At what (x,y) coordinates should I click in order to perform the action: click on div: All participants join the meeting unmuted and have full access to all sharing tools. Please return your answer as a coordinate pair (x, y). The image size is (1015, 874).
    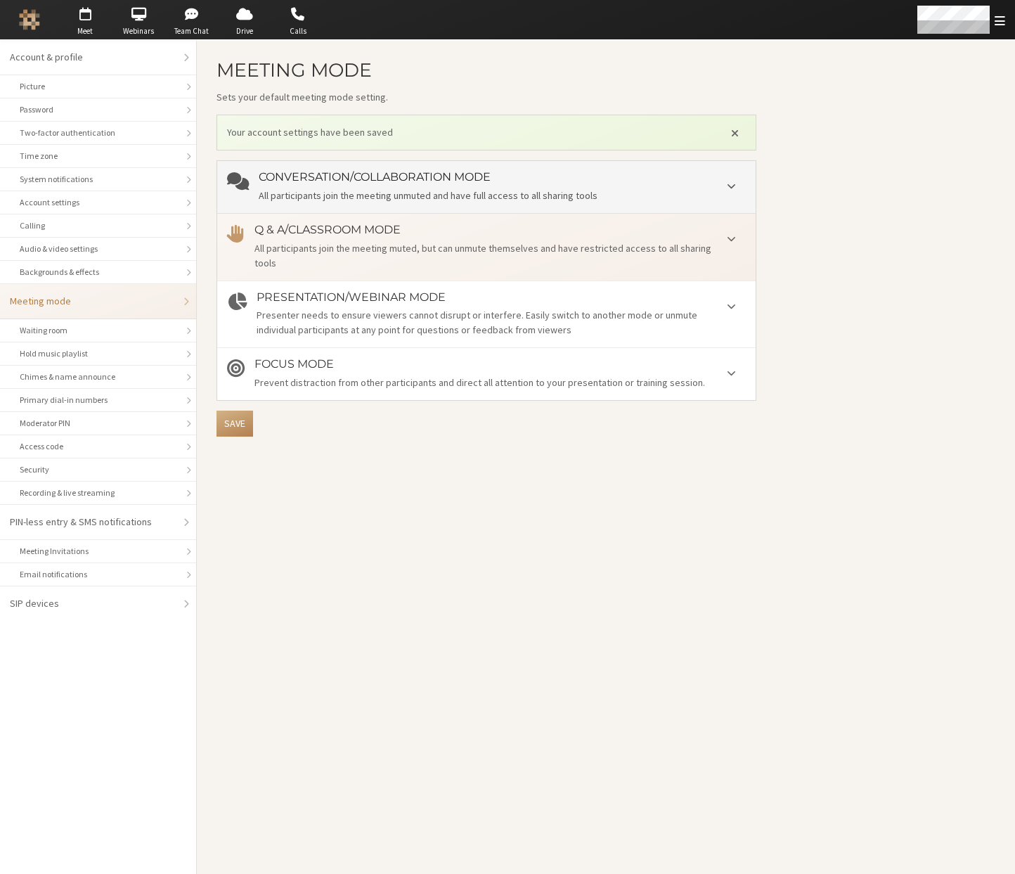
    Looking at the image, I should click on (502, 195).